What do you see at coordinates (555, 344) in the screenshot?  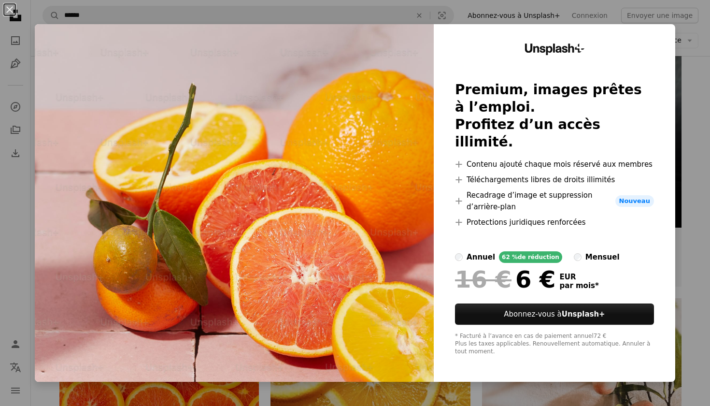 I see `div: * Facturé à l’avance en cas de paiement annuel 72 € Plus les taxes applicables. Renouvellement au...` at bounding box center [555, 344].